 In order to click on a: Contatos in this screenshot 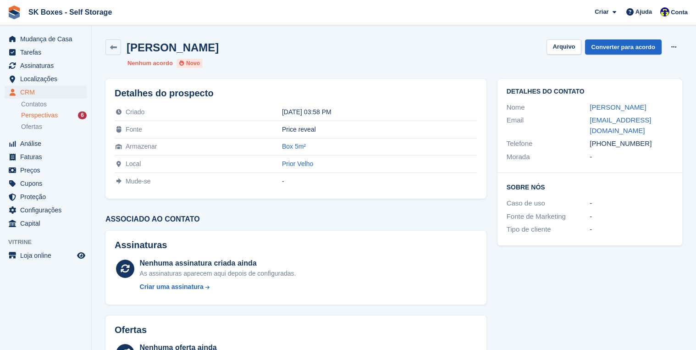, I will do `click(54, 104)`.